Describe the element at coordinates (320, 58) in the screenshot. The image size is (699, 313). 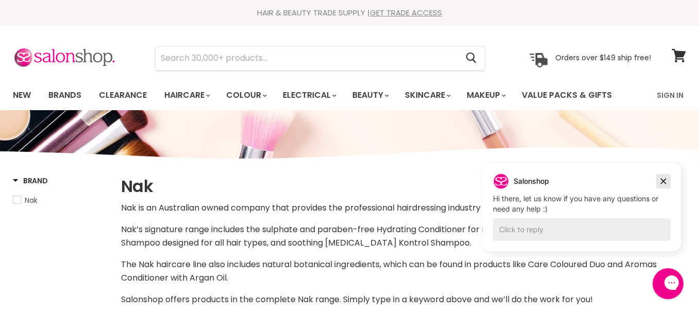
I see `form: Product` at that location.